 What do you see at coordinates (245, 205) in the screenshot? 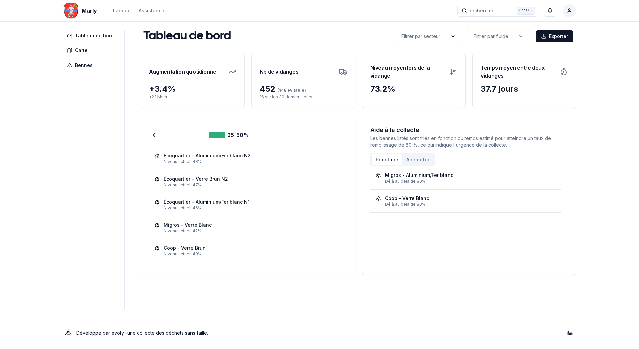
I see `a: Écoquartier - Aluminium/Fer blanc N1Niveau actuel: 46%` at bounding box center [245, 205].